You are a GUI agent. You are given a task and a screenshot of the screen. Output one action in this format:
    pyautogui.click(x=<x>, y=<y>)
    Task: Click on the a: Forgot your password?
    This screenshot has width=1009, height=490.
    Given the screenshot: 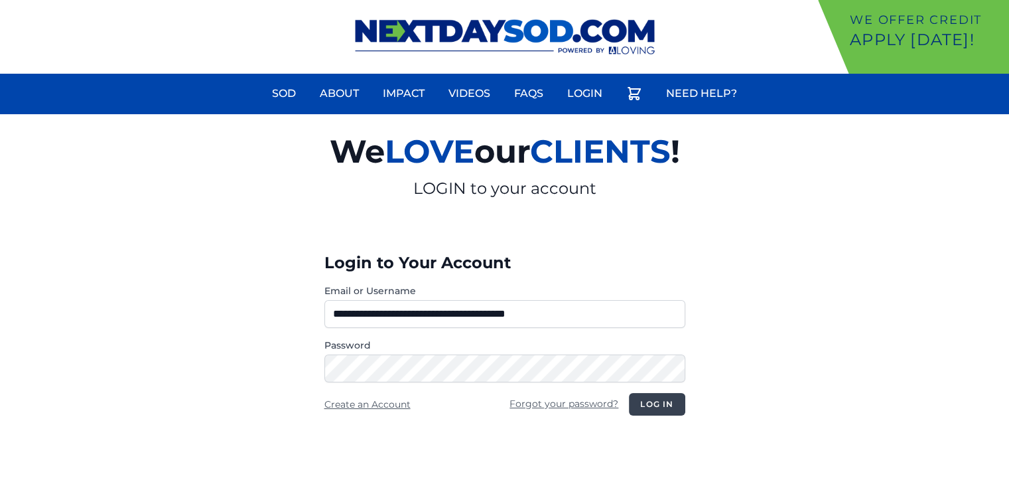 What is the action you would take?
    pyautogui.click(x=564, y=403)
    